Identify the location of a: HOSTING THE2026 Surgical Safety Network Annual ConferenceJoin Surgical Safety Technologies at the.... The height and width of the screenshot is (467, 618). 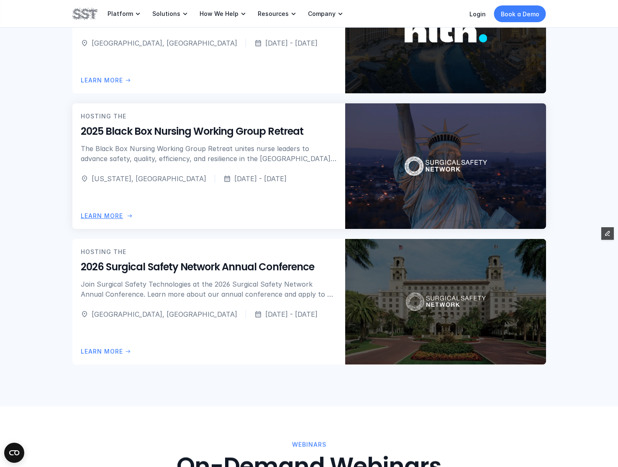
(309, 302).